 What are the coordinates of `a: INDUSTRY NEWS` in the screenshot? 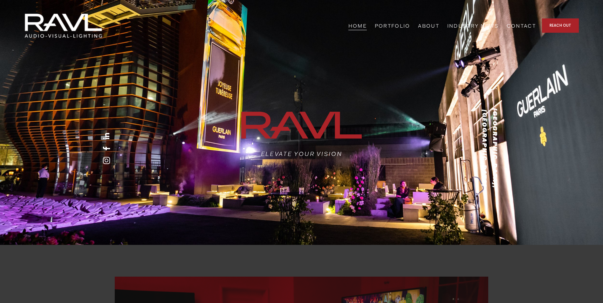 It's located at (473, 25).